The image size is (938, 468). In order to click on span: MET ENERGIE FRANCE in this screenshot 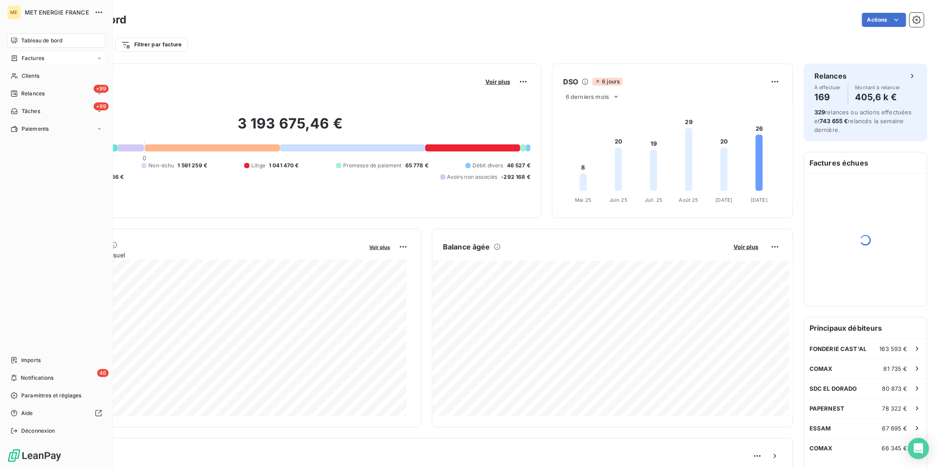, I will do `click(57, 12)`.